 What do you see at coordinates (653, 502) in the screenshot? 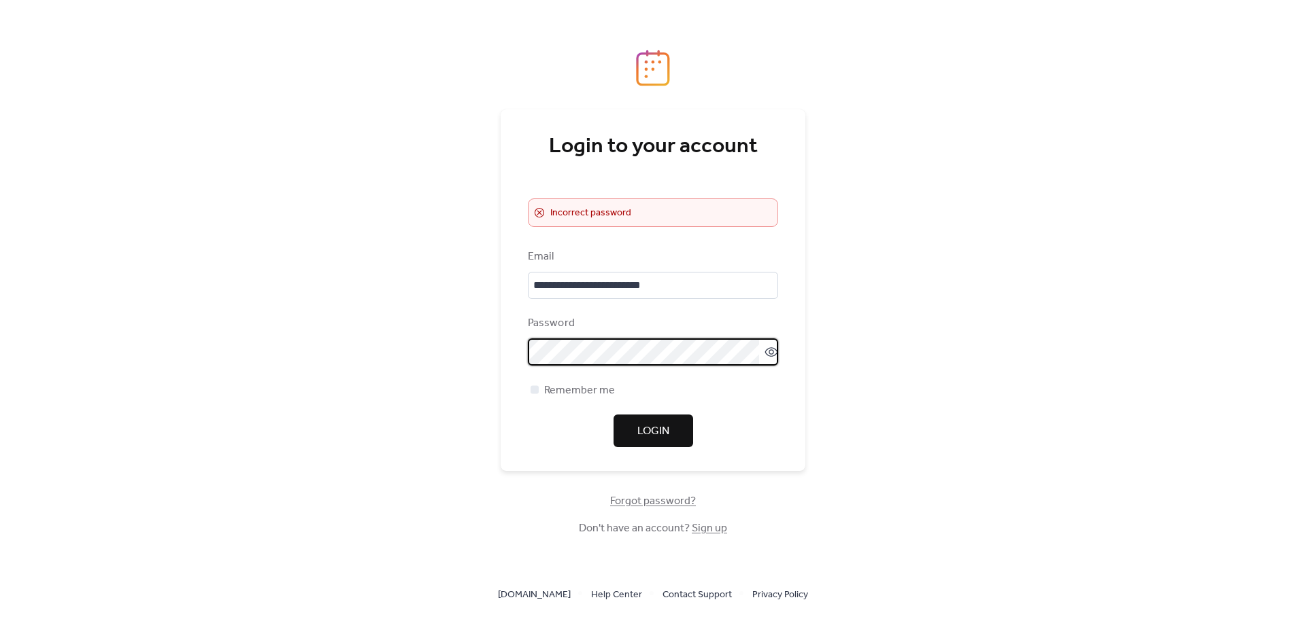
I see `span: Forgot password?` at bounding box center [653, 502].